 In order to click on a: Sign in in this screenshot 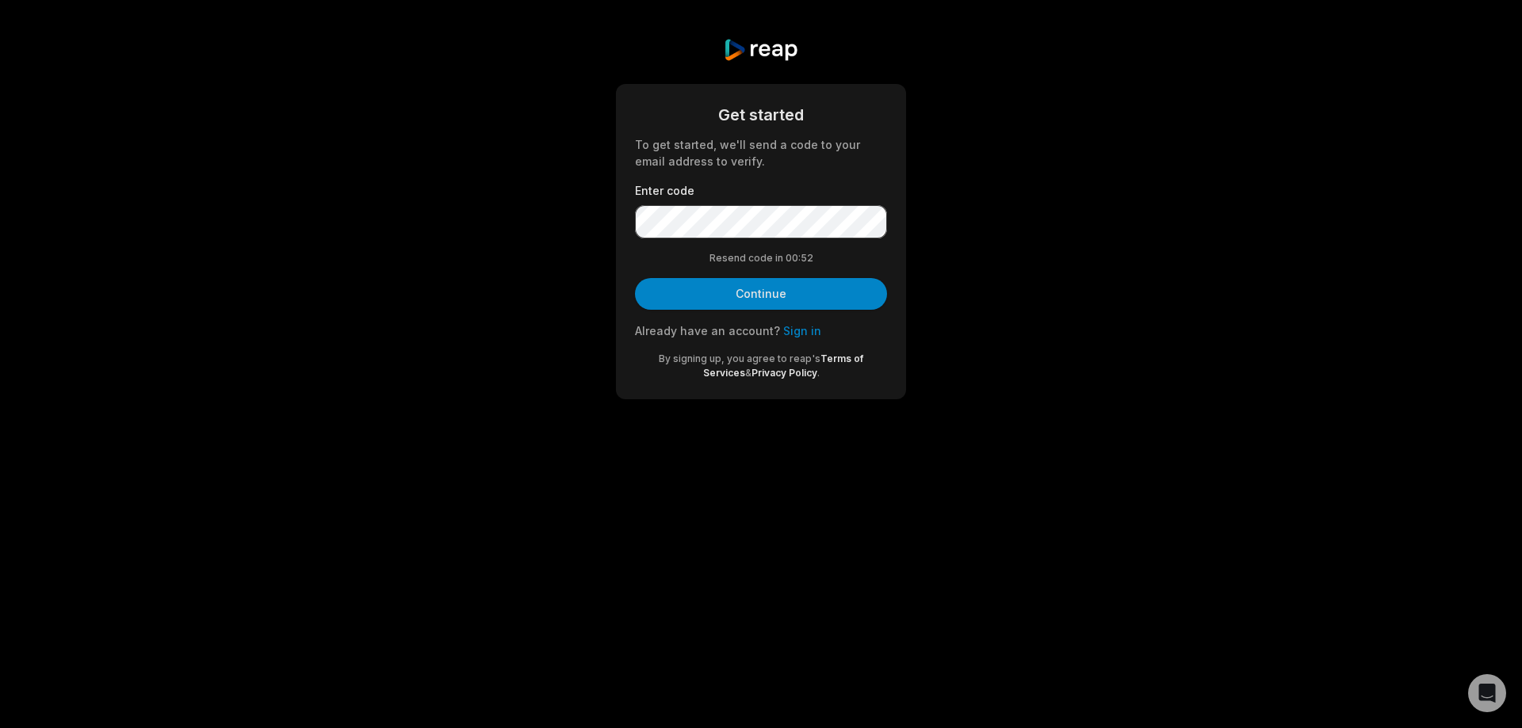, I will do `click(802, 330)`.